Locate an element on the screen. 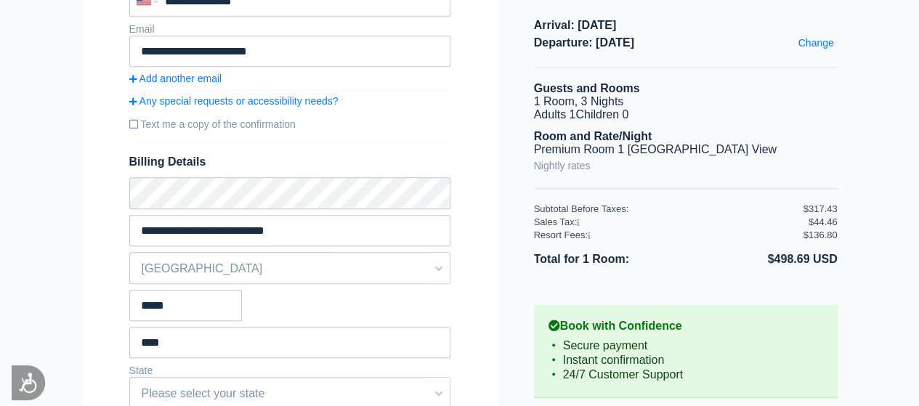 This screenshot has width=919, height=406. li: Total for 1 Room: is located at coordinates (609, 259).